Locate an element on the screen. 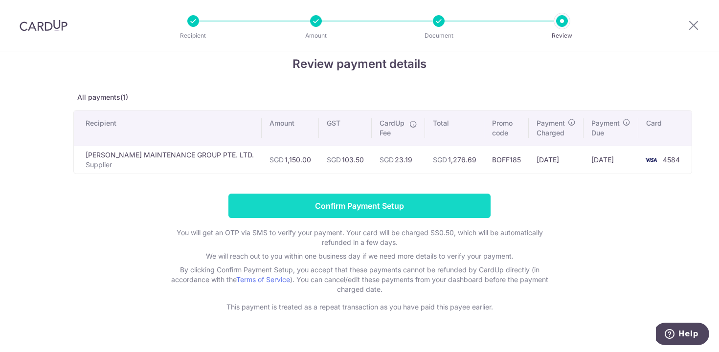 The height and width of the screenshot is (352, 719). td: 1,276.69 is located at coordinates (455, 160).